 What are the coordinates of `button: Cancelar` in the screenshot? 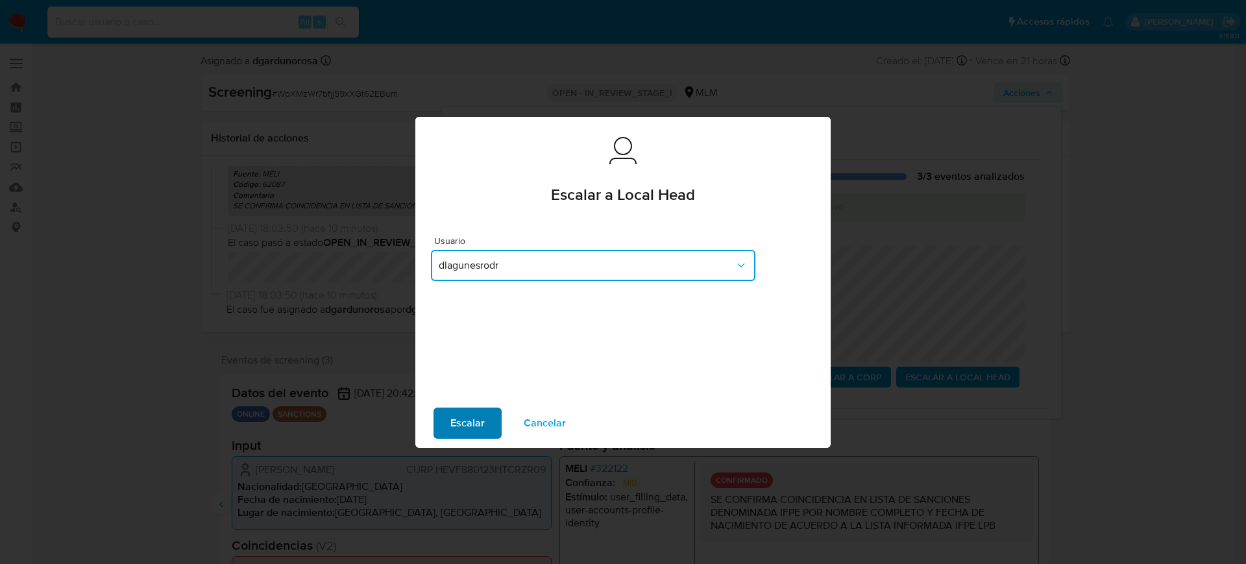 It's located at (544, 423).